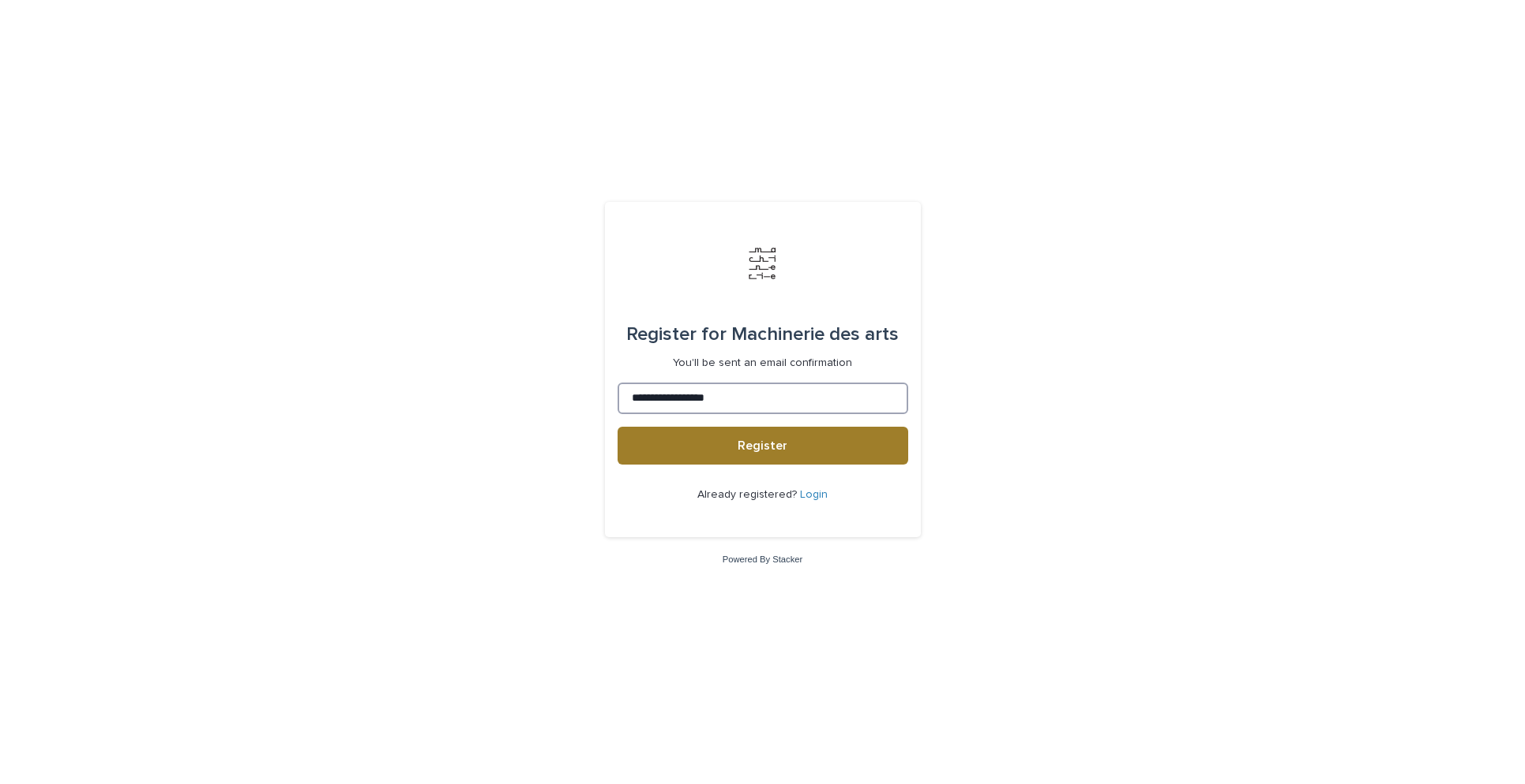 The height and width of the screenshot is (784, 1525). Describe the element at coordinates (676, 334) in the screenshot. I see `span: Register for` at that location.